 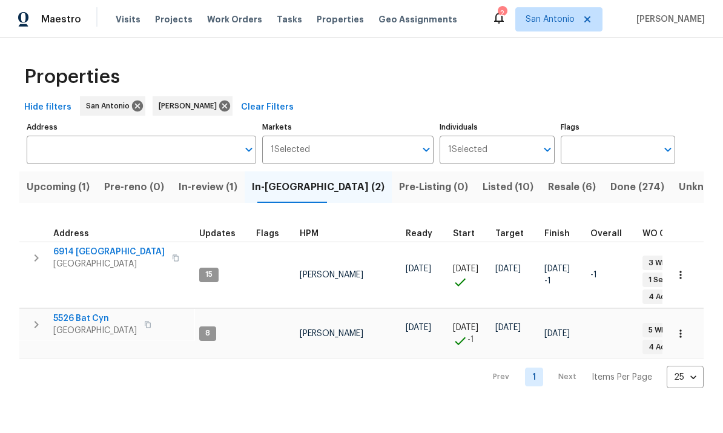 I want to click on span: Maestro, so click(x=61, y=19).